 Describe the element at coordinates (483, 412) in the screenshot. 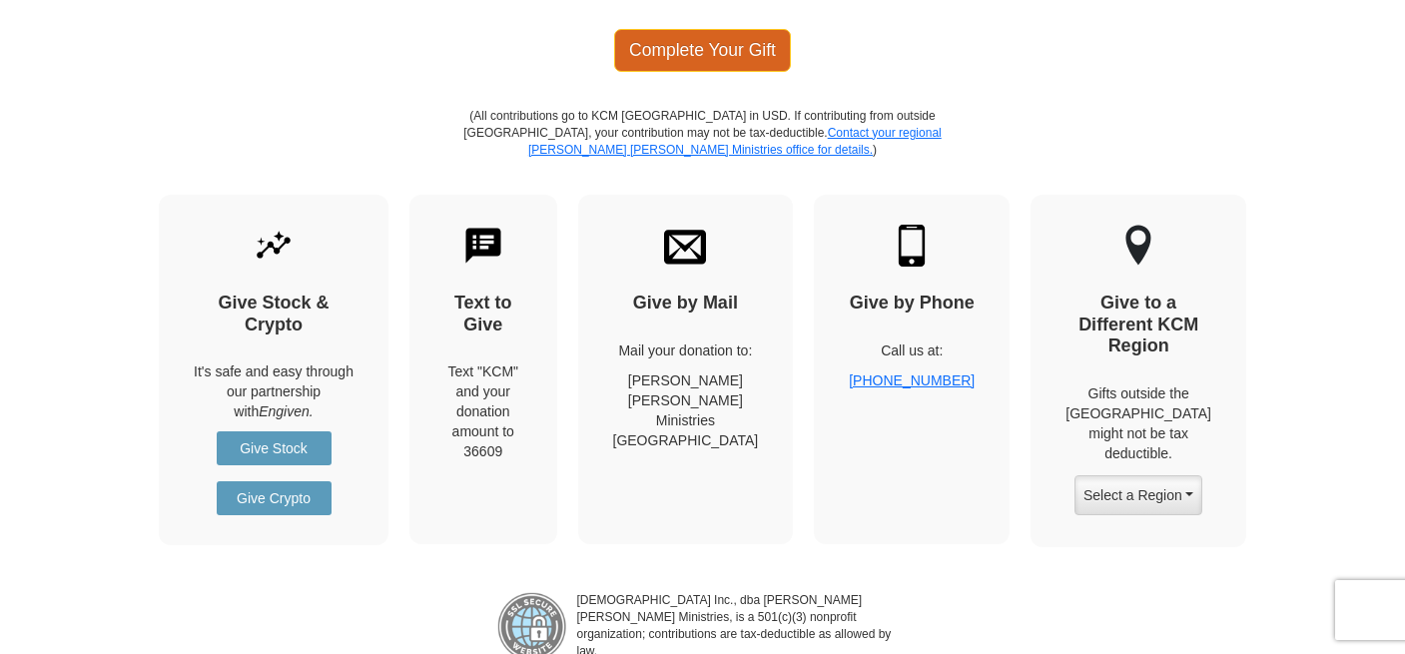

I see `div: Text "KCM" and your donation amount to 36609` at that location.